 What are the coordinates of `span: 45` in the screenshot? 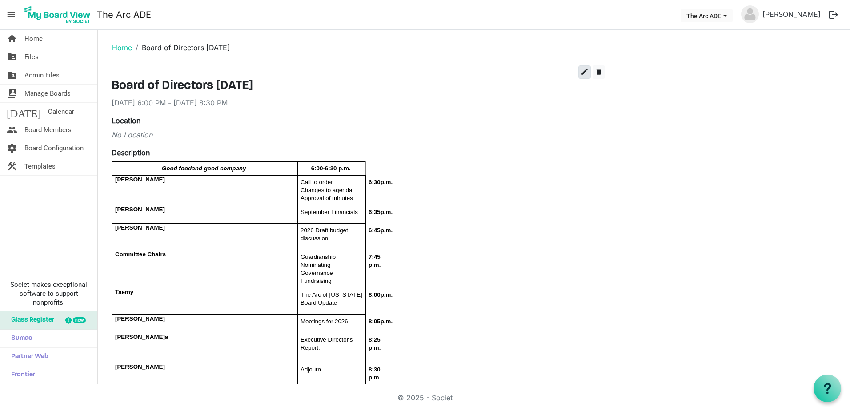 It's located at (377, 256).